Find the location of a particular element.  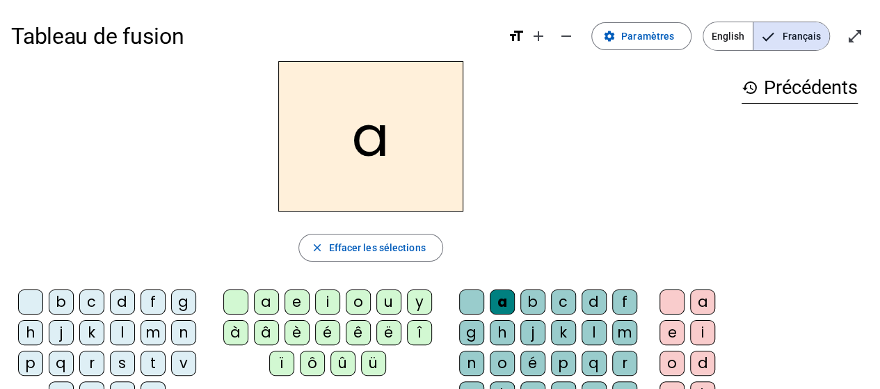

div: î is located at coordinates (419, 332).